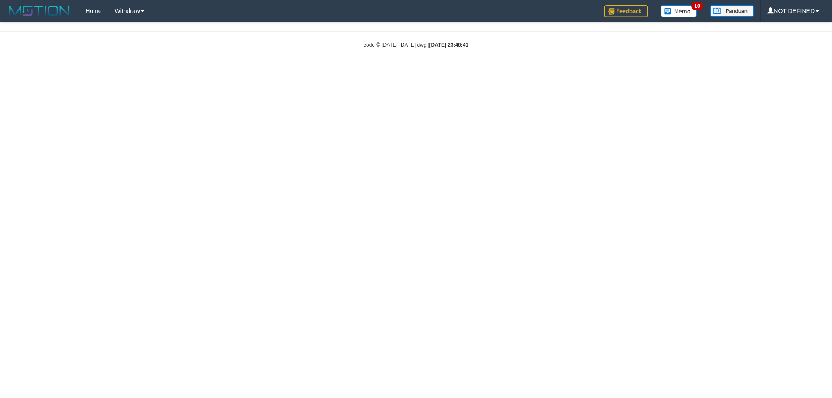 Image resolution: width=832 pixels, height=398 pixels. What do you see at coordinates (626, 11) in the screenshot?
I see `img: Feedback.jpg` at bounding box center [626, 11].